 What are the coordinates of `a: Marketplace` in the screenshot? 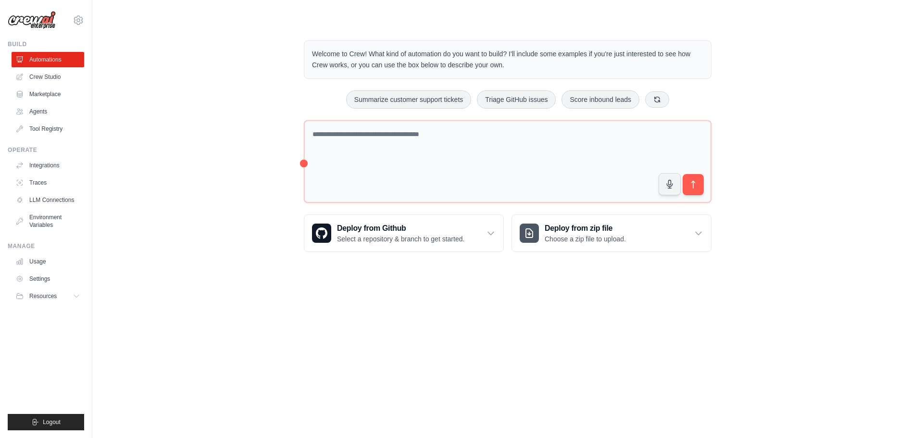 It's located at (48, 94).